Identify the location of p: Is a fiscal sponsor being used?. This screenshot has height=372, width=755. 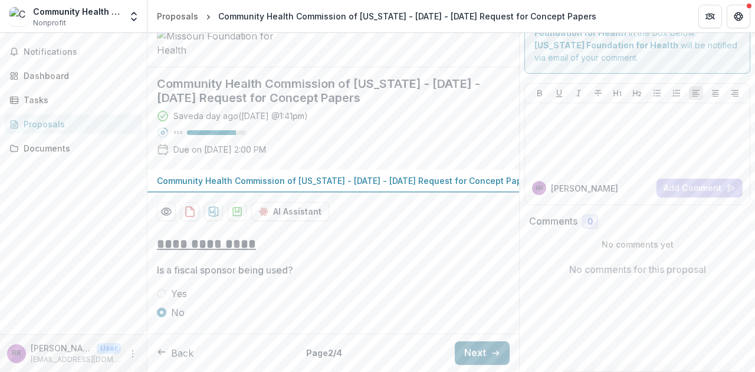
(225, 270).